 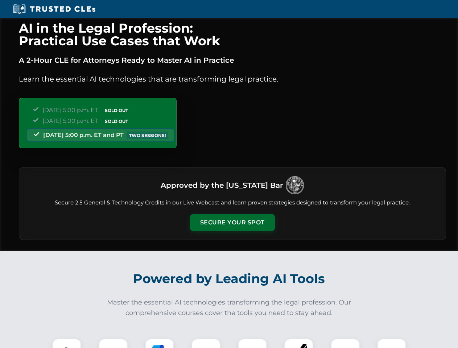 What do you see at coordinates (232, 34) in the screenshot?
I see `h1: AI in the Legal Profession: Practical Use Cases that Work` at bounding box center [232, 34].